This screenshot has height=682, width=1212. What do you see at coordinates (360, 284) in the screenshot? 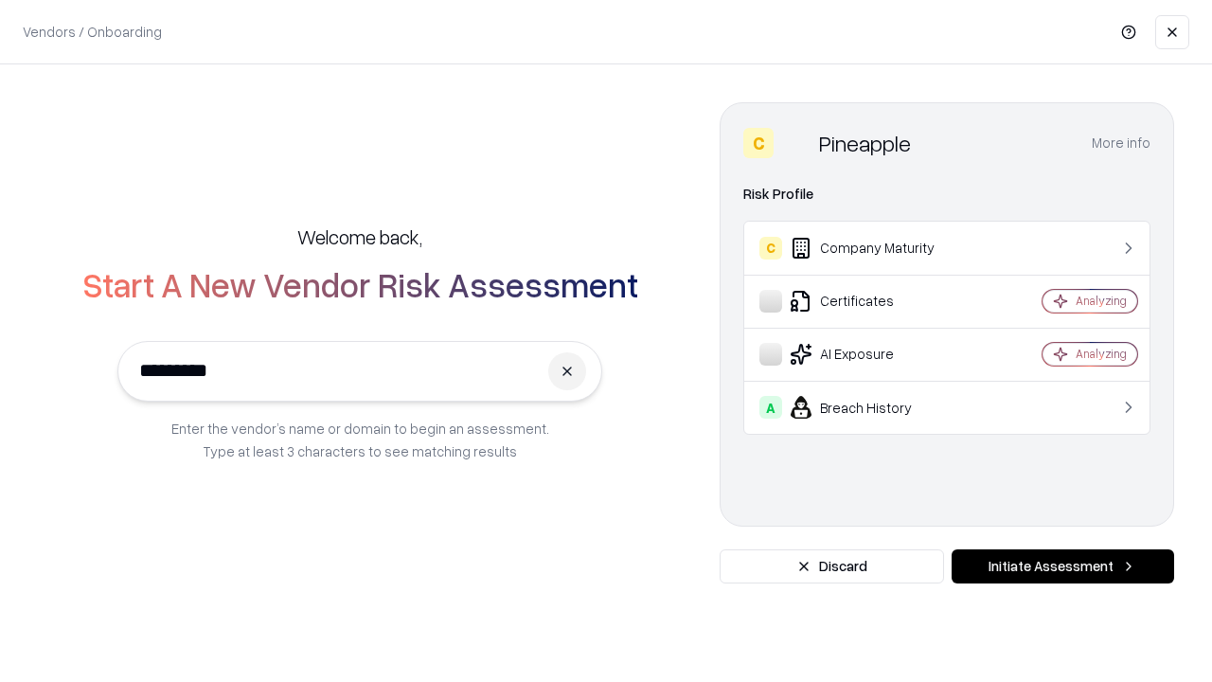
I see `h2: Start A New Vendor Risk Assessment` at bounding box center [360, 284].